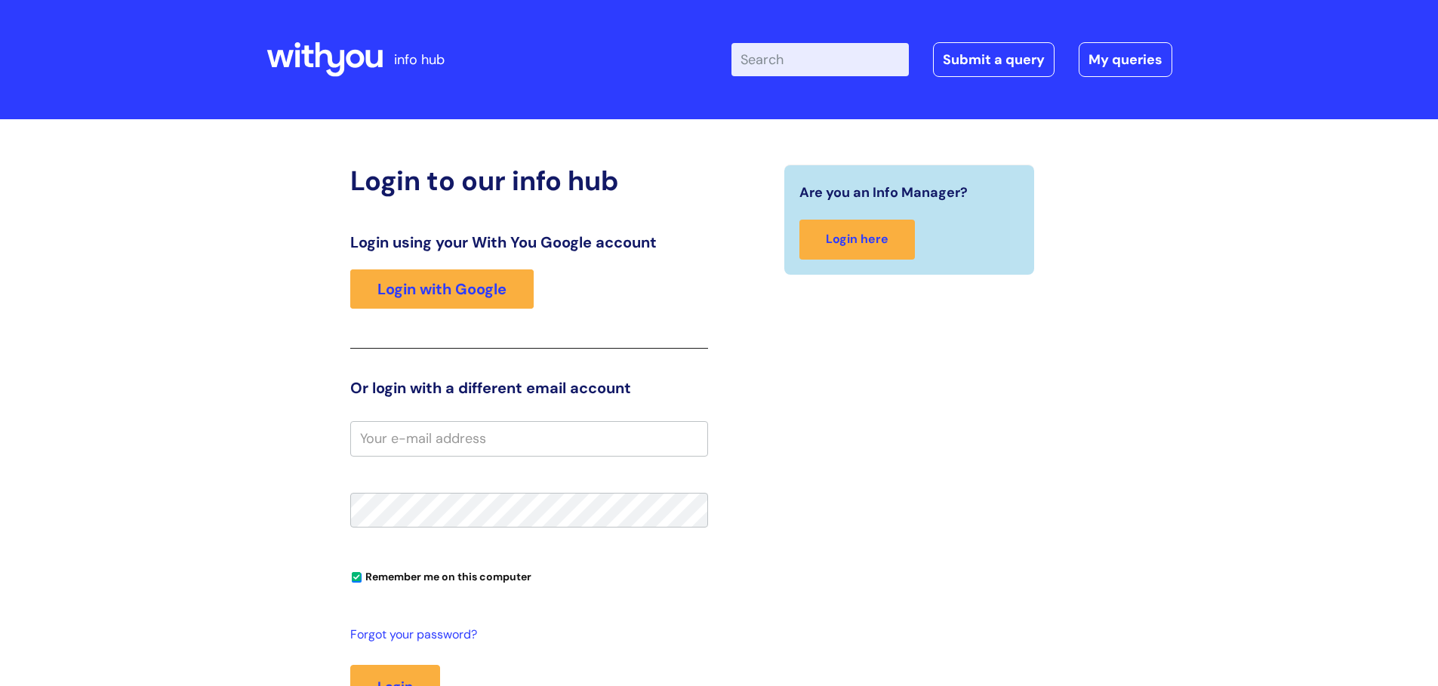 The image size is (1438, 686). Describe the element at coordinates (441, 575) in the screenshot. I see `label: Remember me on this computer` at that location.